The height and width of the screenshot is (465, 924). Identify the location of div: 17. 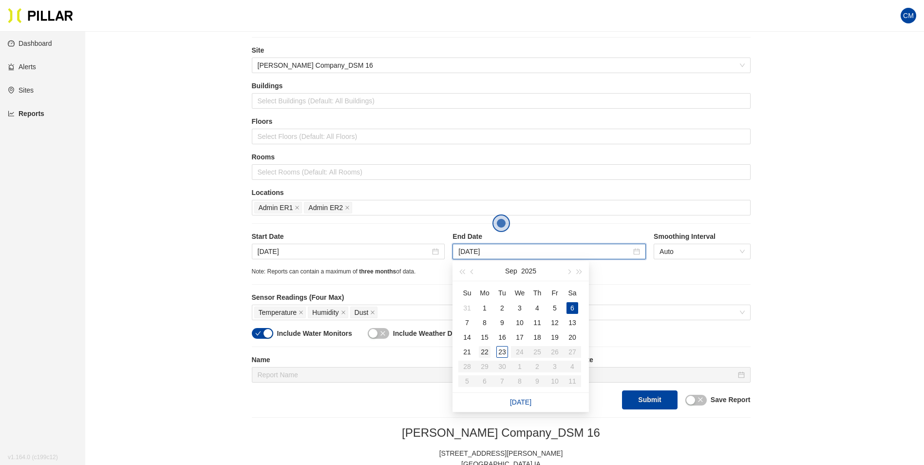
(520, 337).